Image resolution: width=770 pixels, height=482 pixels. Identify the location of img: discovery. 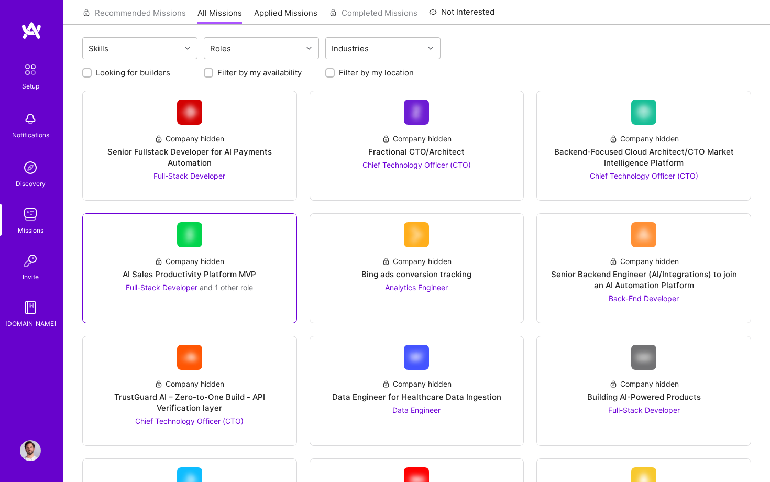
(30, 168).